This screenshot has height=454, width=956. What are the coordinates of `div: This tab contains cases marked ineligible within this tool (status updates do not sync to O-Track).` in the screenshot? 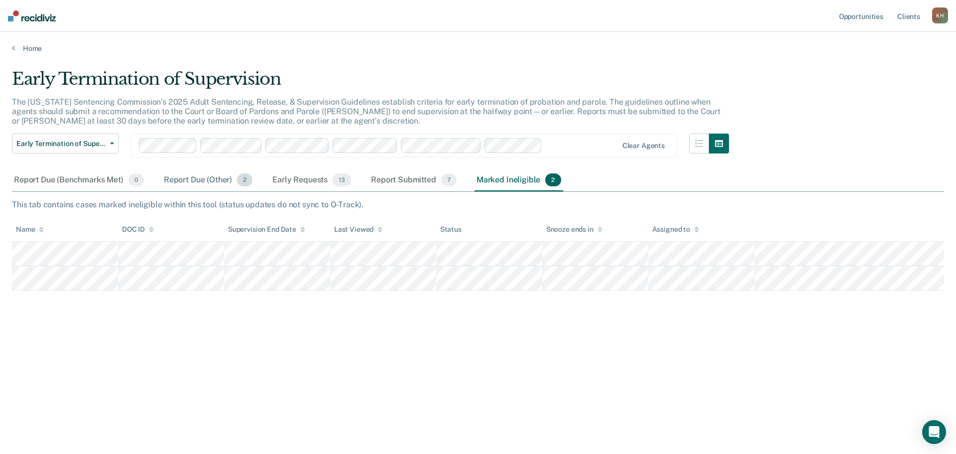 It's located at (478, 204).